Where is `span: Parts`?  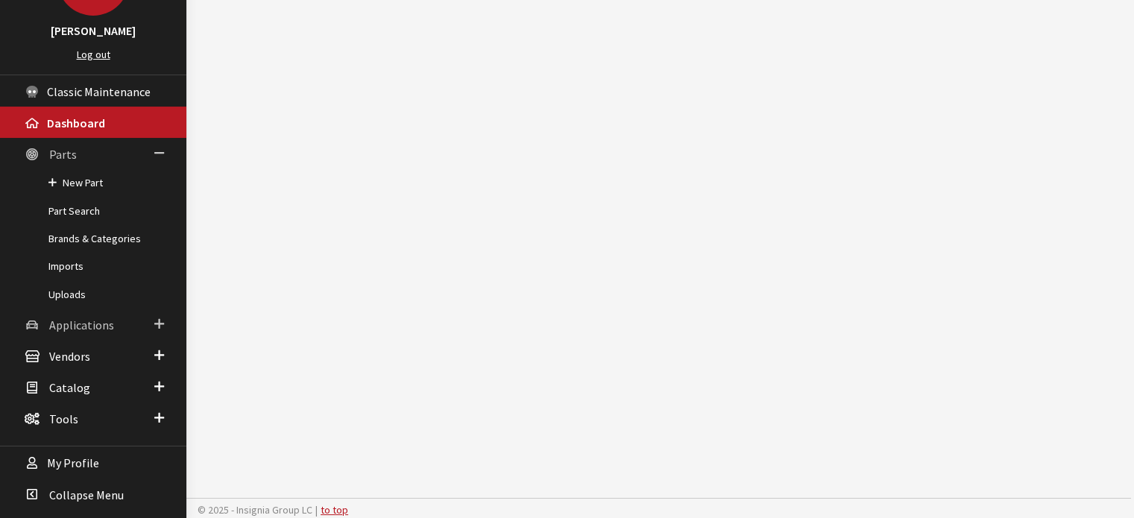
span: Parts is located at coordinates (63, 154).